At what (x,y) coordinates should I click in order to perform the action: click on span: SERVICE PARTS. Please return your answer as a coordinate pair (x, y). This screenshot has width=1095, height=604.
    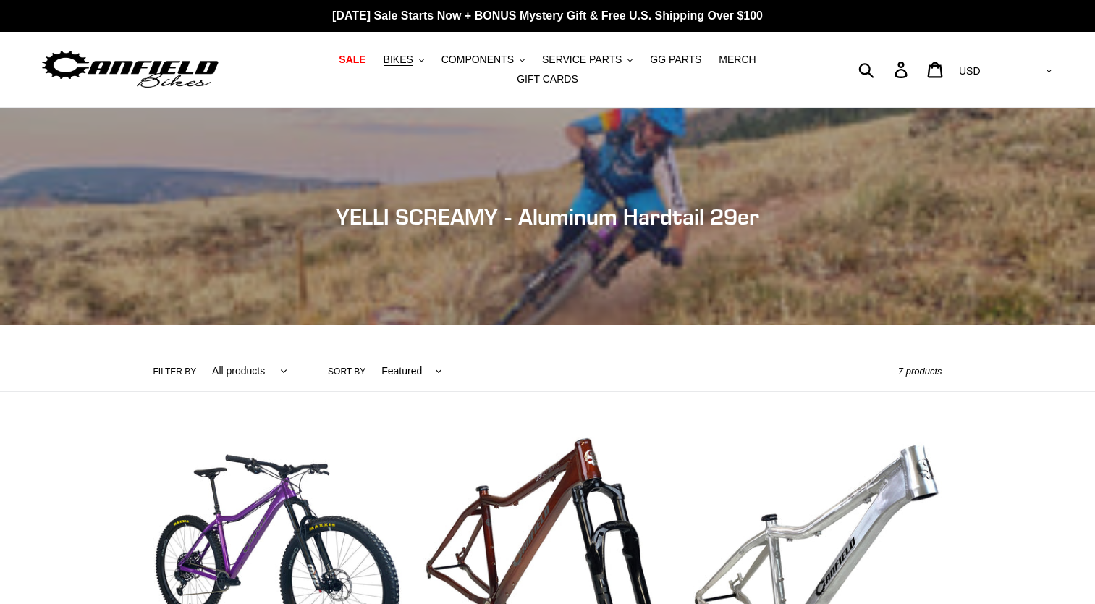
    Looking at the image, I should click on (582, 59).